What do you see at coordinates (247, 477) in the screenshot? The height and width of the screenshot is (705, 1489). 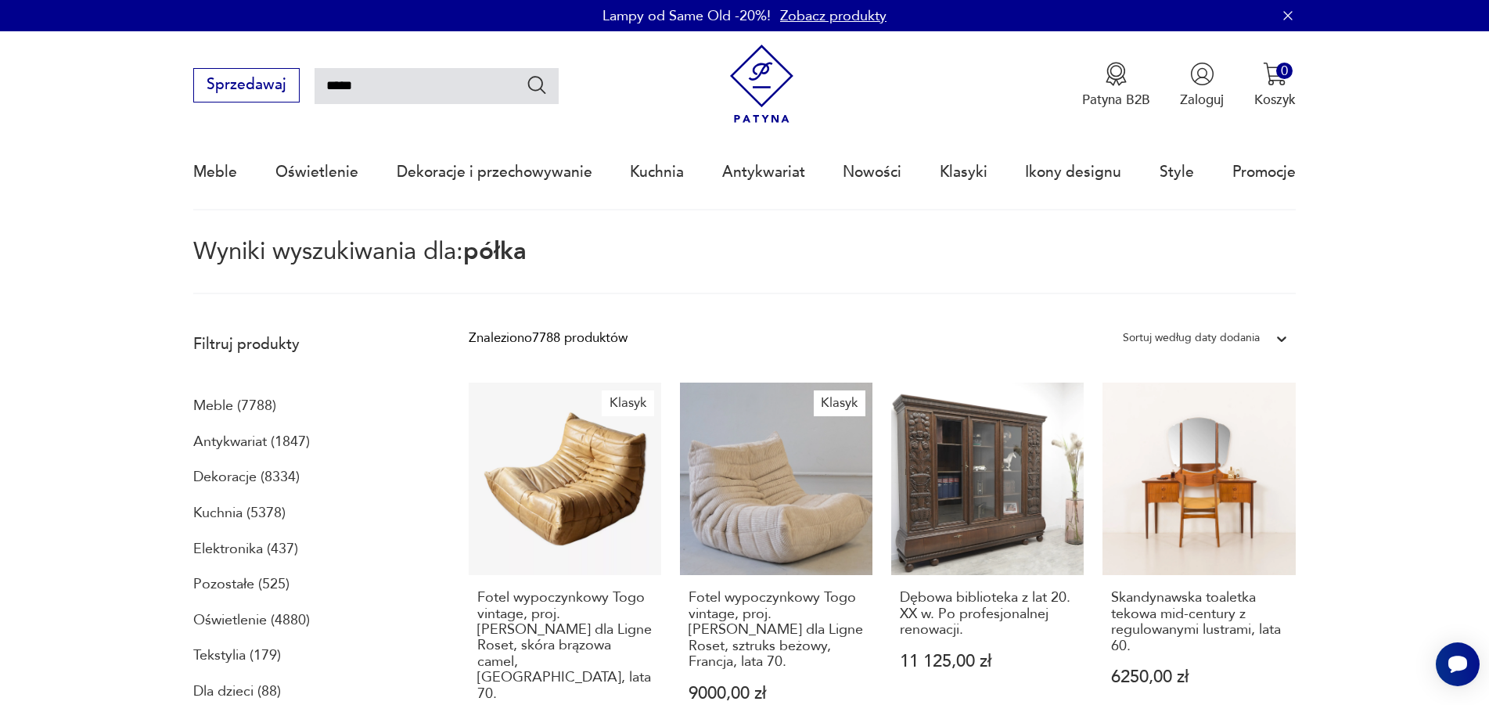 I see `p: Dekoracje (8334)` at bounding box center [247, 477].